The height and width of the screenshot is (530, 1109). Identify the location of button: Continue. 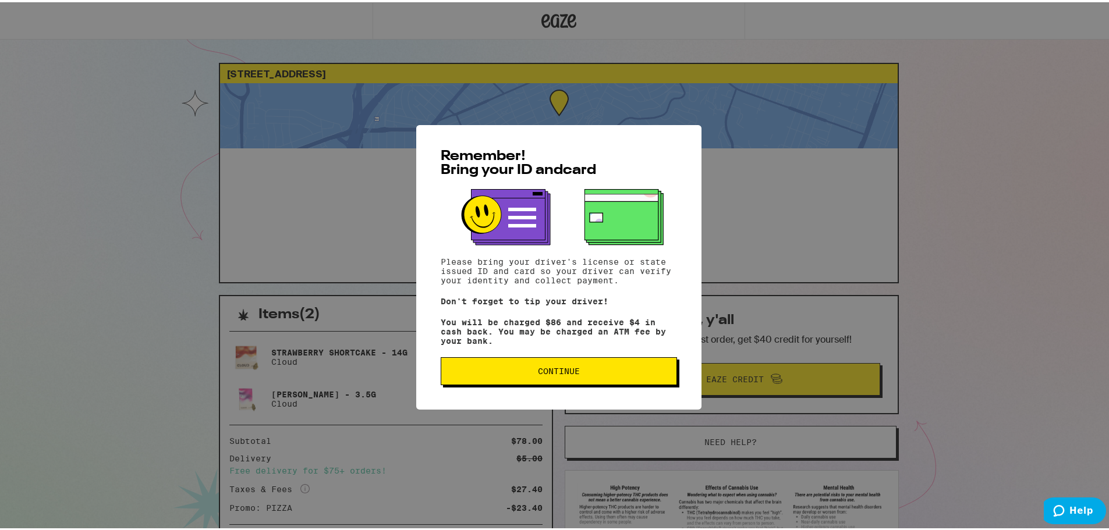
(559, 369).